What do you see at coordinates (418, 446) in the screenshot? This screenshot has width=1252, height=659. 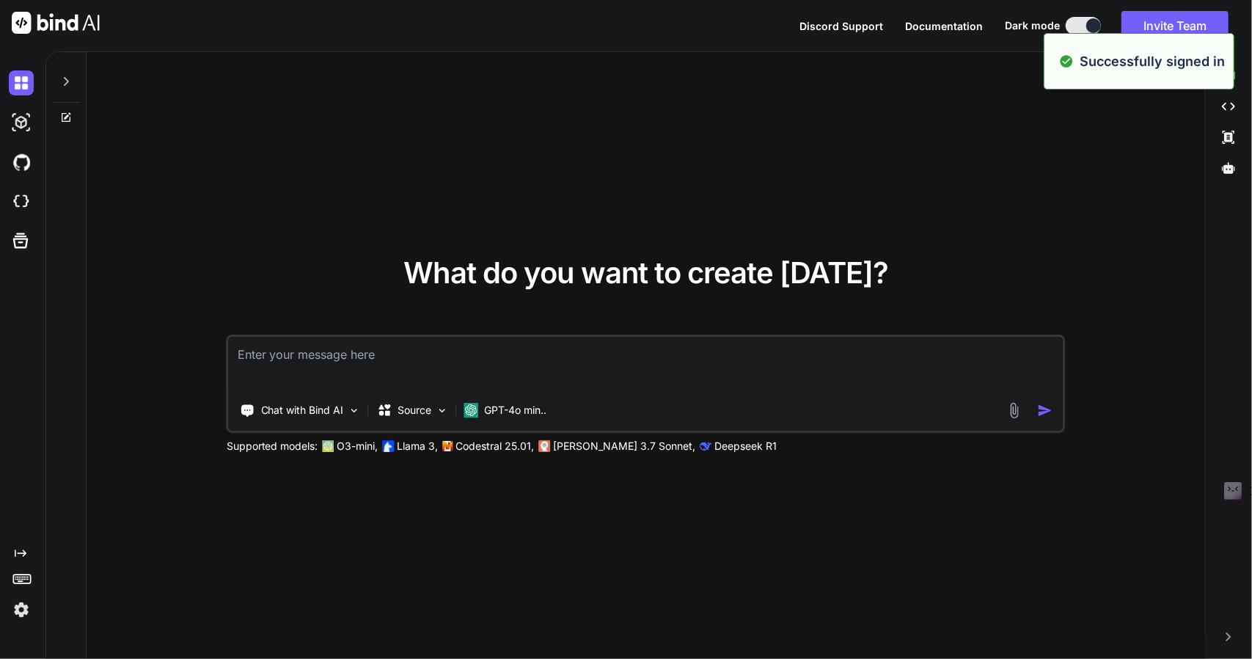 I see `p: Llama 3,` at bounding box center [418, 446].